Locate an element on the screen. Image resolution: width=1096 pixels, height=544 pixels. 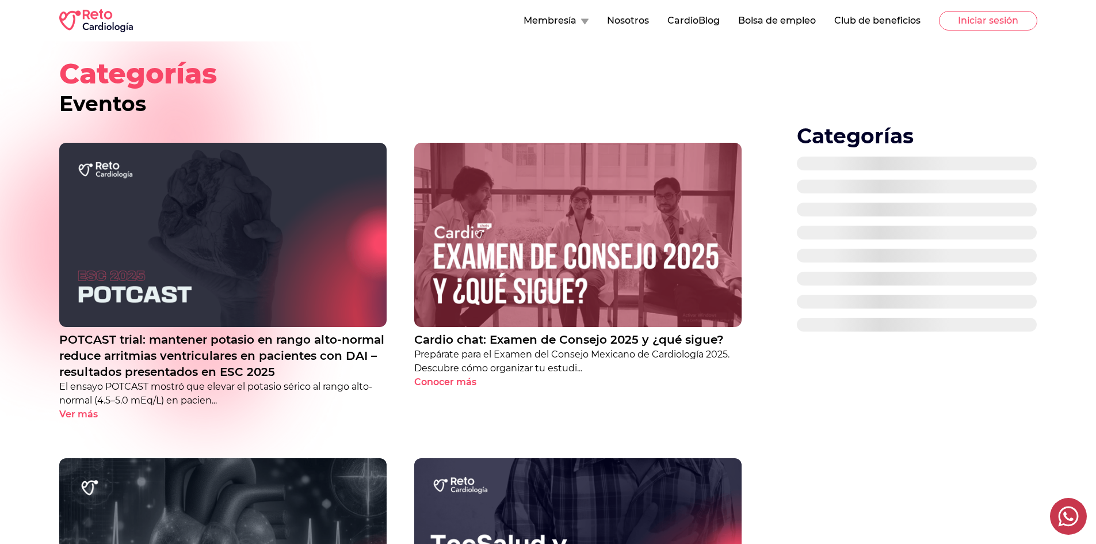
button: Nosotros is located at coordinates (628, 21).